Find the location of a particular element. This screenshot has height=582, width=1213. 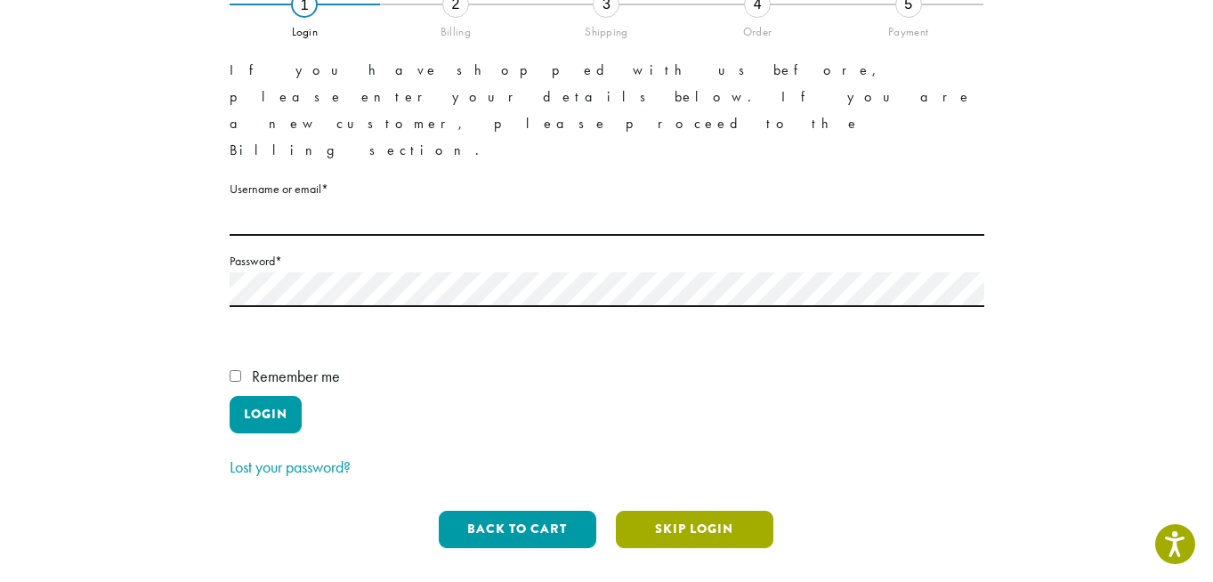

button: Back to cart is located at coordinates (517, 530).